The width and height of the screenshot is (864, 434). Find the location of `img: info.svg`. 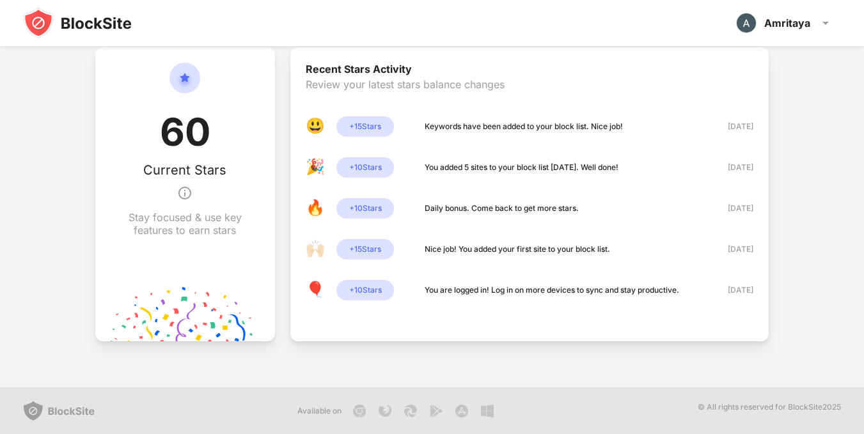

img: info.svg is located at coordinates (185, 193).